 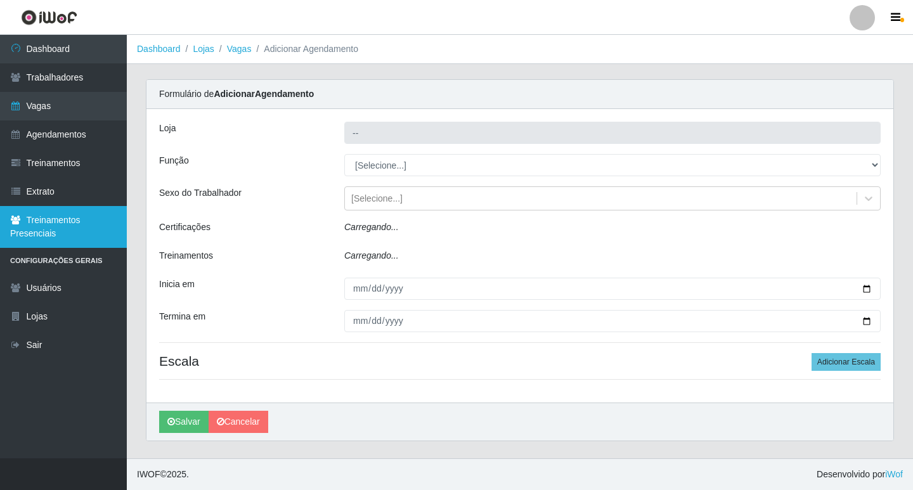 What do you see at coordinates (846, 362) in the screenshot?
I see `button: Adicionar Escala` at bounding box center [846, 362].